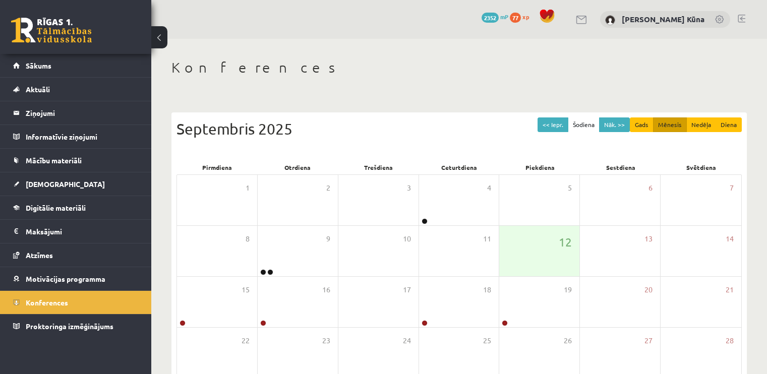 This screenshot has height=374, width=767. I want to click on a: 2352 mP, so click(495, 17).